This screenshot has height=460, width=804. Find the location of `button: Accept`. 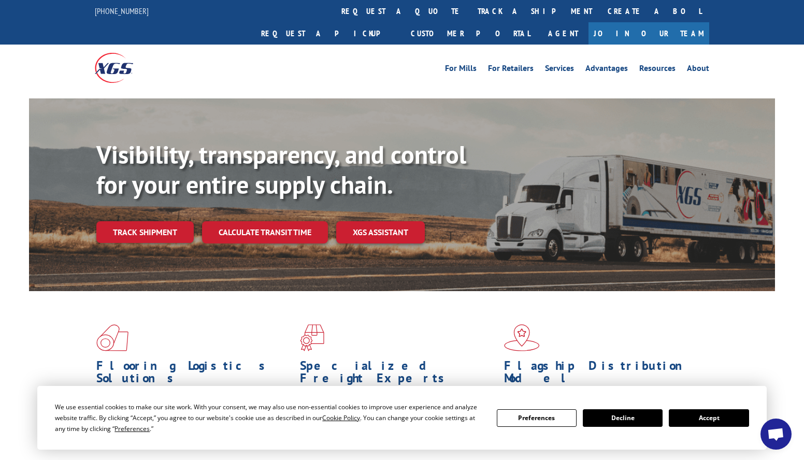

button: Accept is located at coordinates (708, 418).